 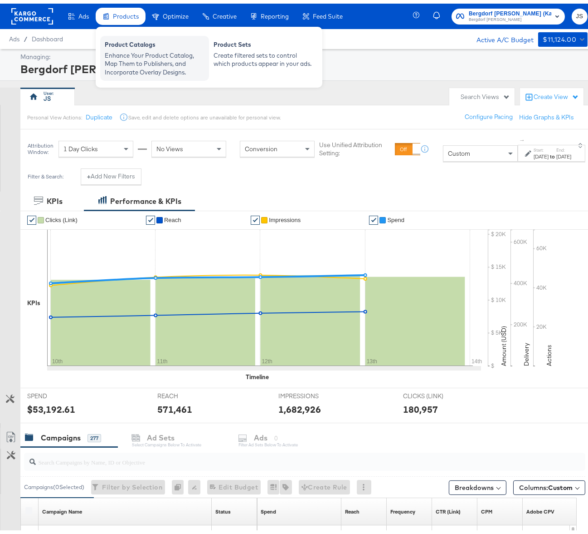 I want to click on button: Hide Graphs & KPIs, so click(x=547, y=113).